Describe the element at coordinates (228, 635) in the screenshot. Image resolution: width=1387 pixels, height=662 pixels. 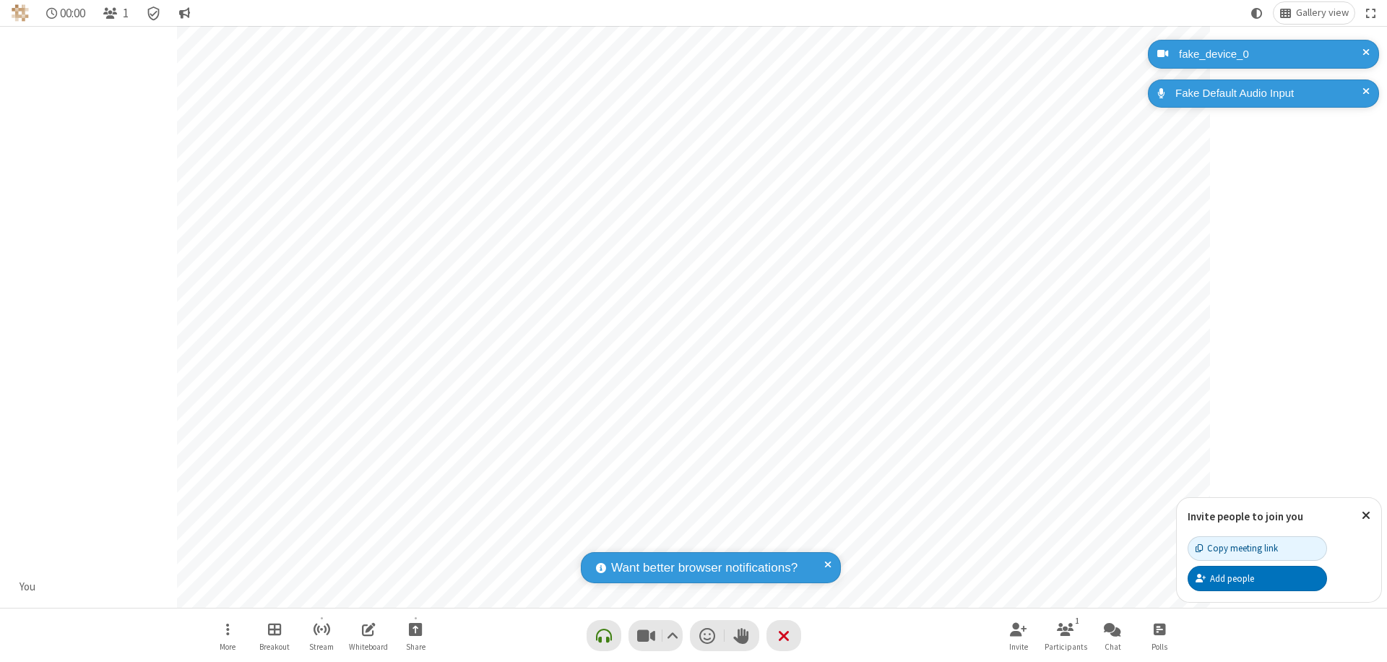
I see `button: Open menu` at that location.